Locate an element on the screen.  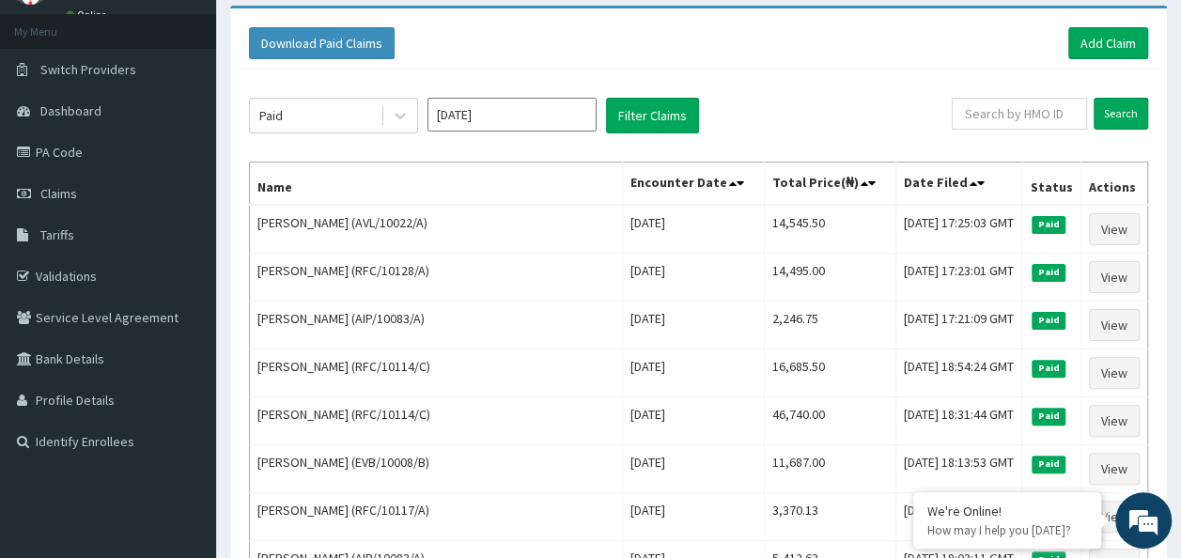
span: Claims is located at coordinates (58, 194).